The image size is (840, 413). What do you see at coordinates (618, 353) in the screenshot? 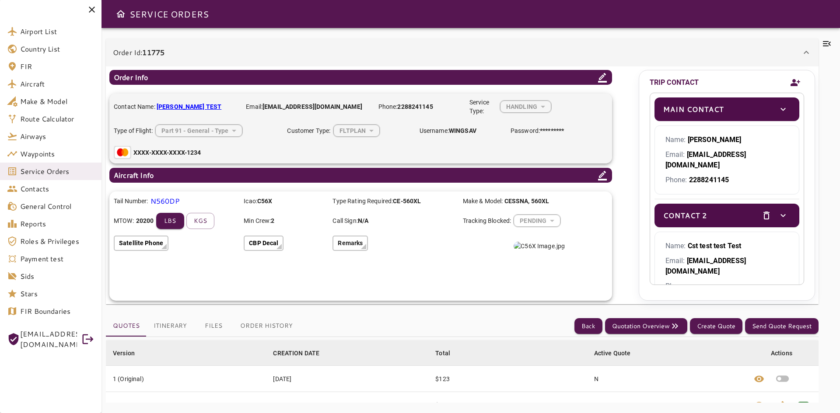
I see `span: Active Quote` at bounding box center [618, 353].